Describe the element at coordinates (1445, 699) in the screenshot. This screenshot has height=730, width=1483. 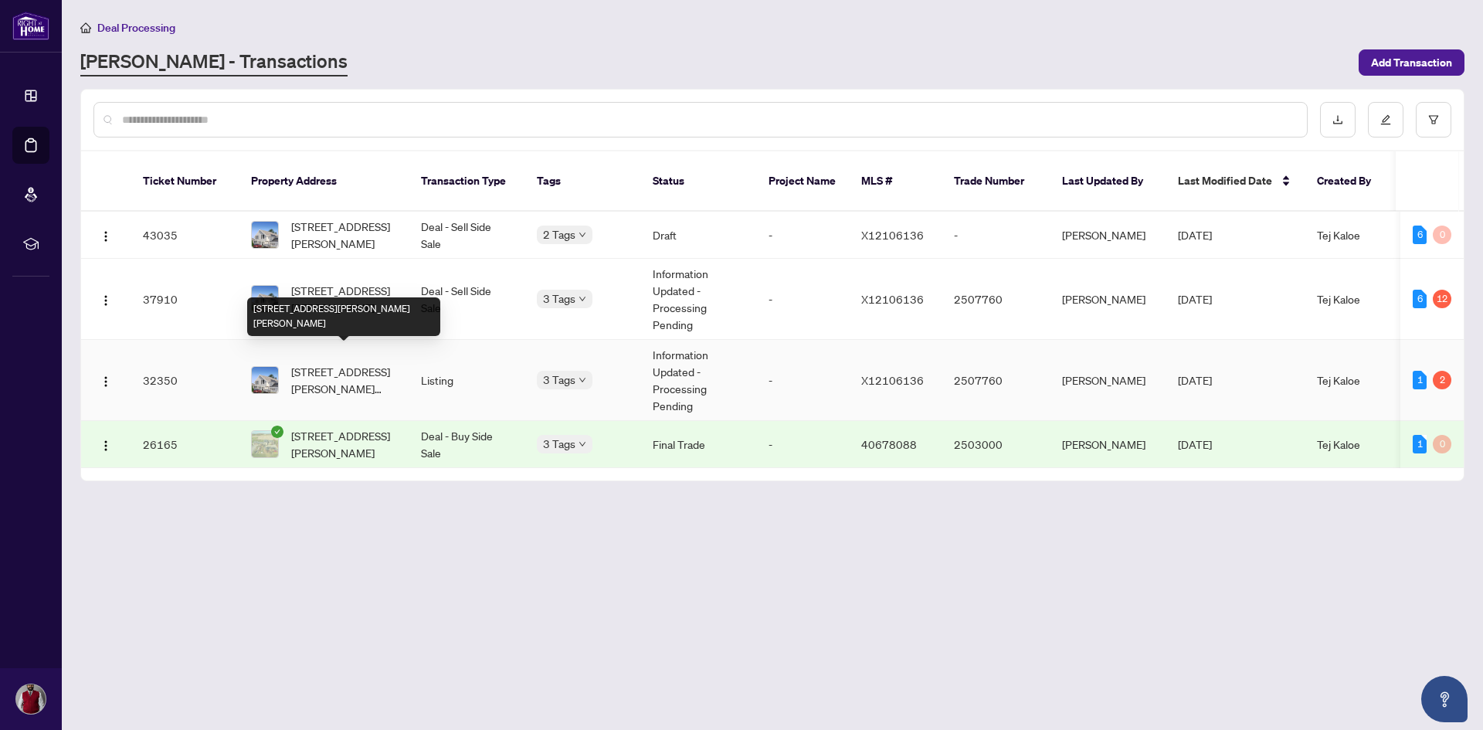
I see `button: Open asap` at that location.